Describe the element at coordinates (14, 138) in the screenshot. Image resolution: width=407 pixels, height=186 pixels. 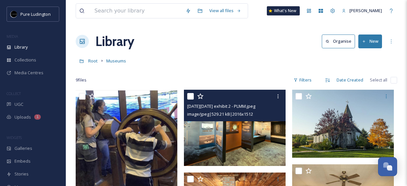
I see `span: WIDGETS` at that location.